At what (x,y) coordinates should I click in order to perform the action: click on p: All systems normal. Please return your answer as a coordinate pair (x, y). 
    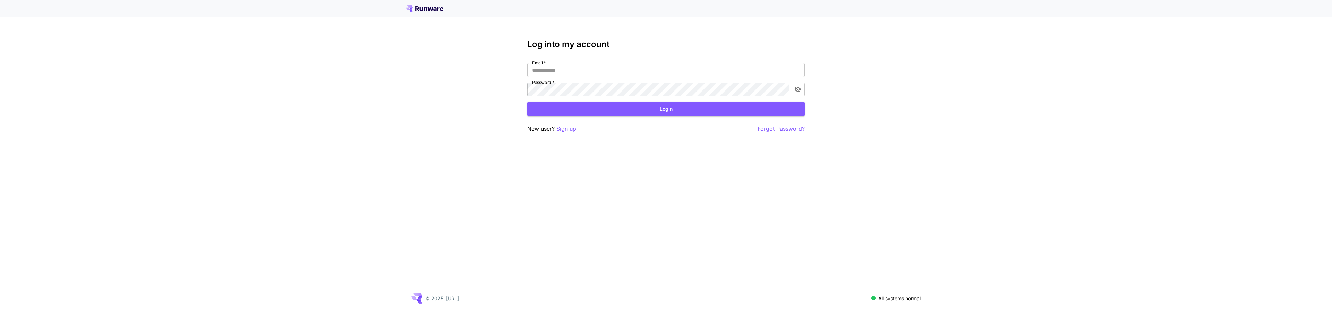
    Looking at the image, I should click on (899, 298).